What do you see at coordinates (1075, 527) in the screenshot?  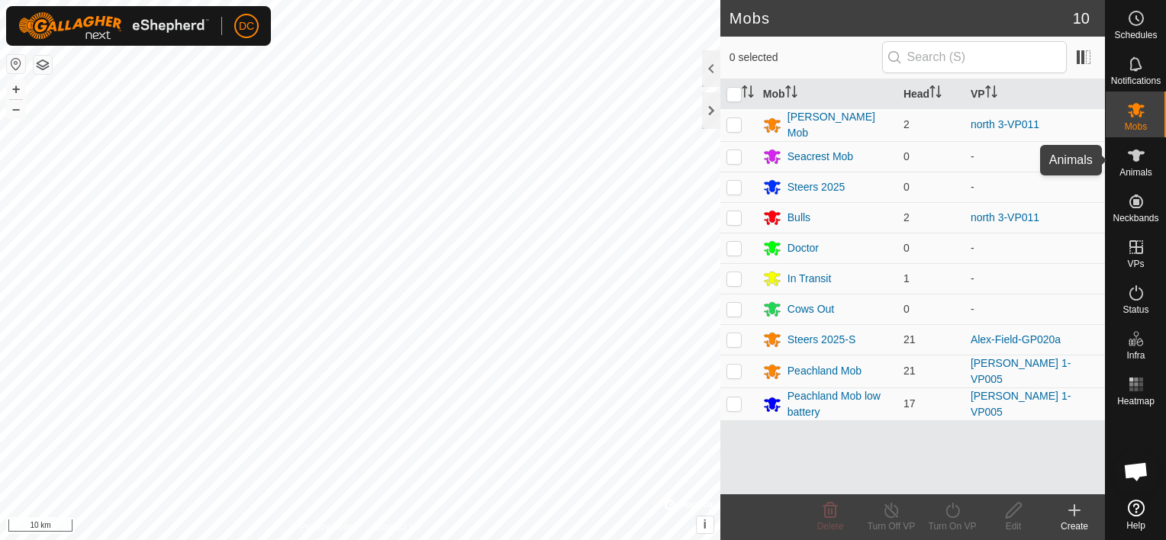 I see `div: Create` at bounding box center [1075, 527].